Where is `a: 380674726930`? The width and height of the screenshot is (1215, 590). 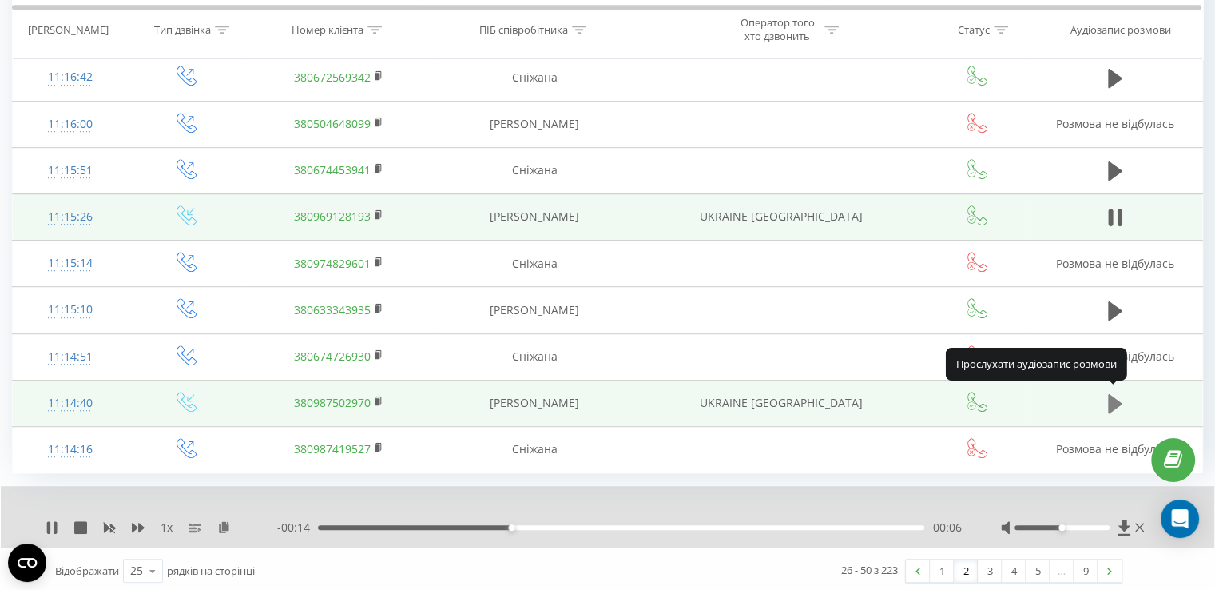
a: 380674726930 is located at coordinates (332, 355).